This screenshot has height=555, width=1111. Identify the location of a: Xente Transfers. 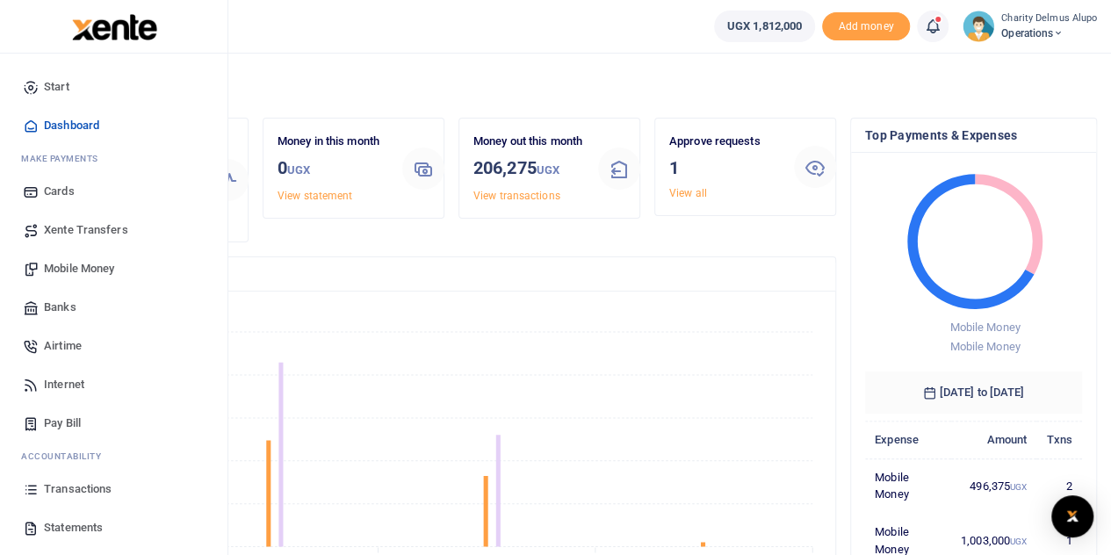
(113, 230).